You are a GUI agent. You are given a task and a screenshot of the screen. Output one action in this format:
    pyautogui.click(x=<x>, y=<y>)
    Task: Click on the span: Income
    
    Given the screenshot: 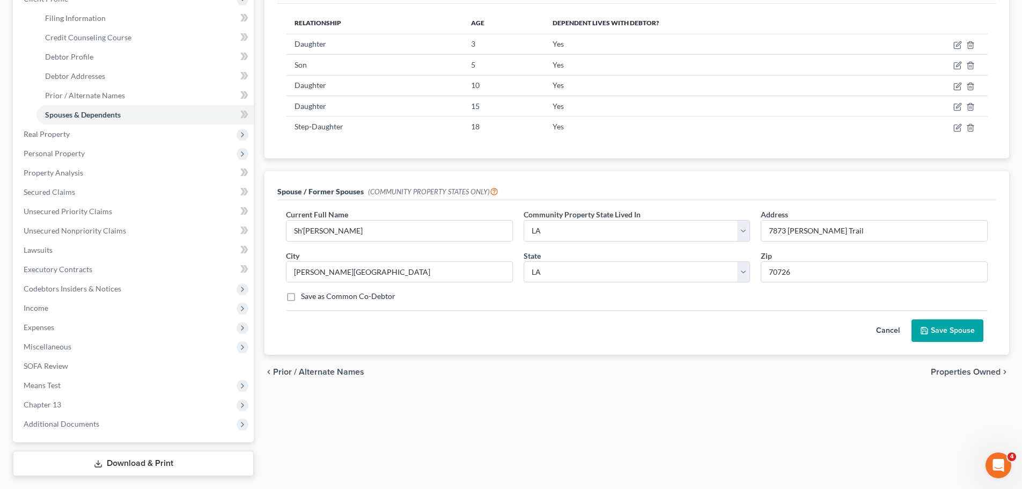 What is the action you would take?
    pyautogui.click(x=36, y=307)
    